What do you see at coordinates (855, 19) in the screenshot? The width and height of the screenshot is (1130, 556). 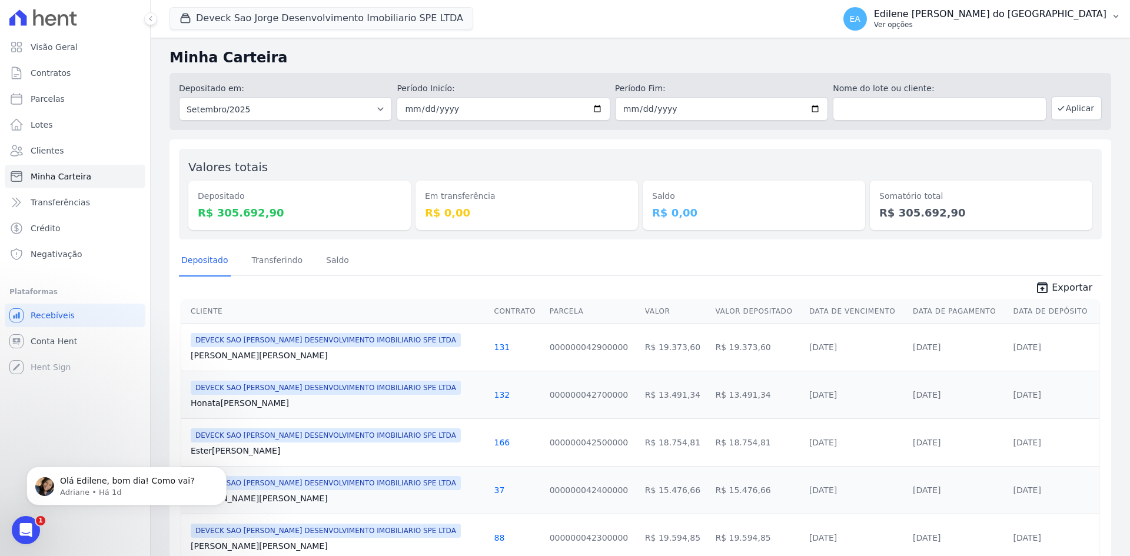 I see `span: EA` at bounding box center [855, 19].